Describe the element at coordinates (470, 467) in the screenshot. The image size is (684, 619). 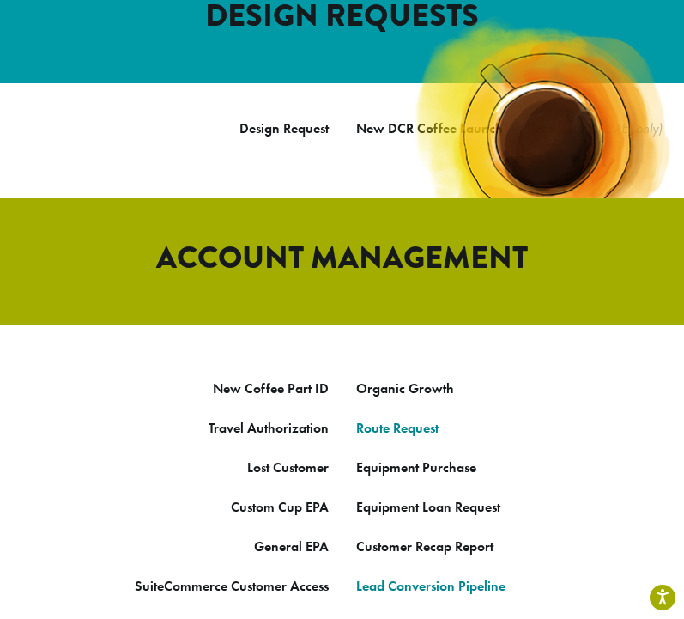
I see `a: se` at that location.